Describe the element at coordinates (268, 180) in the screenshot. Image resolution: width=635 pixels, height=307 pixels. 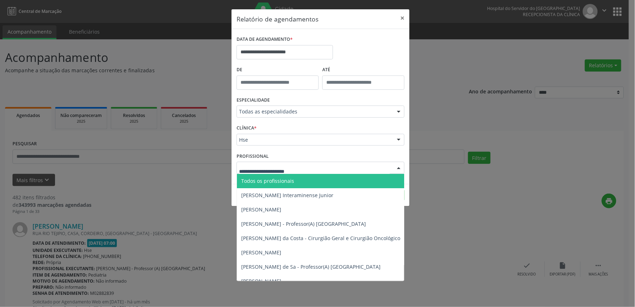
I see `span: Todos os profissionais` at that location.